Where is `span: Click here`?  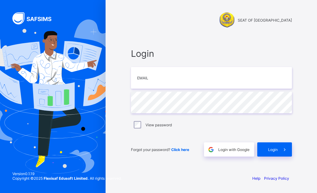 span: Click here is located at coordinates (180, 150).